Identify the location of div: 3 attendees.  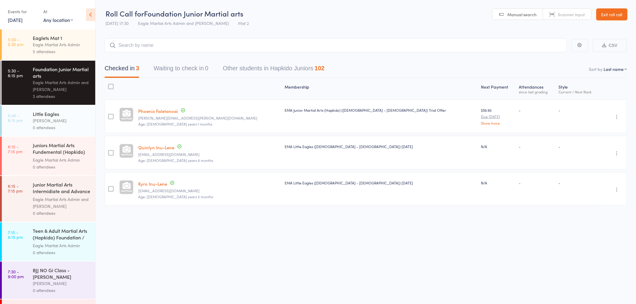
(61, 96).